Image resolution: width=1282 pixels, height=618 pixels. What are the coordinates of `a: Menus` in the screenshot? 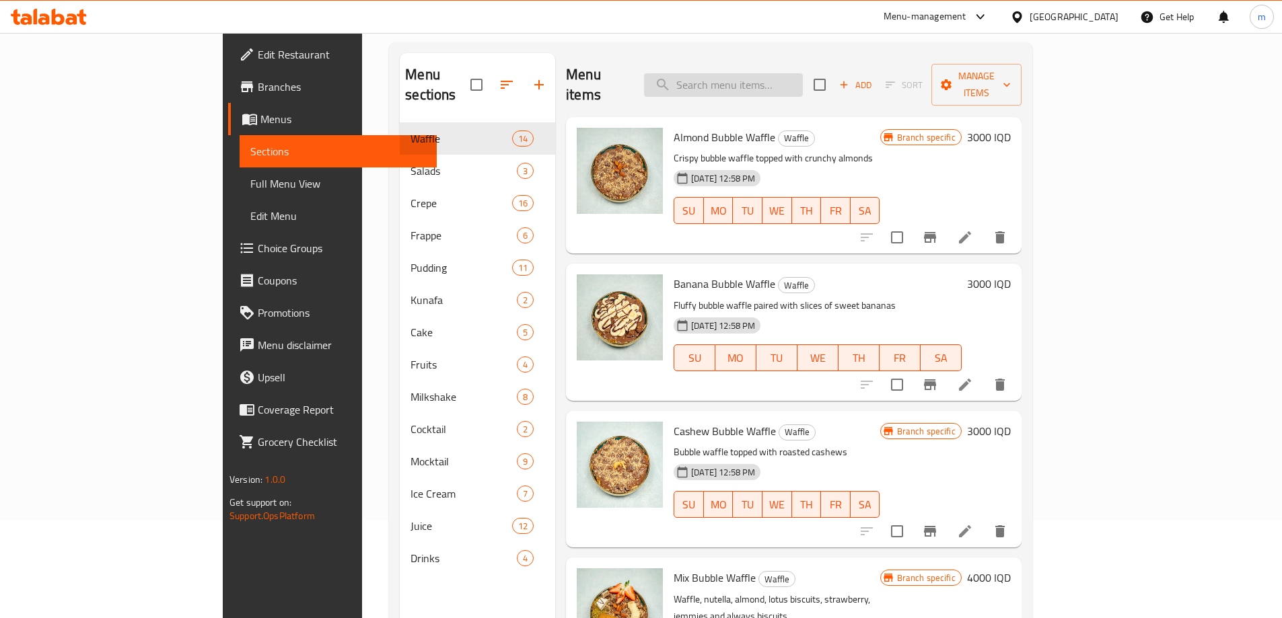 It's located at (332, 119).